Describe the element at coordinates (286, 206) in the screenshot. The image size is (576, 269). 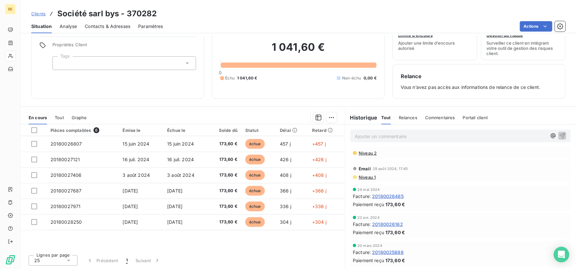
I see `span: 336 j` at that location.